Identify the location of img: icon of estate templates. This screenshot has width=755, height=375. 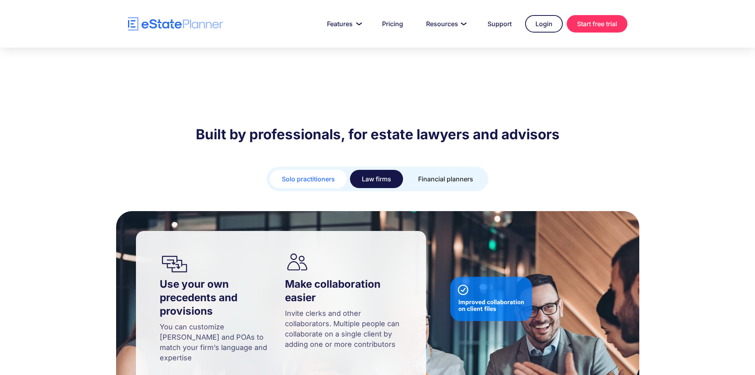
(209, 262).